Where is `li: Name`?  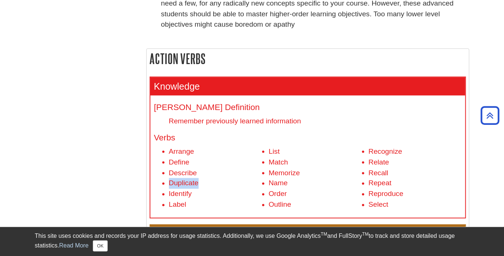 li: Name is located at coordinates (315, 184).